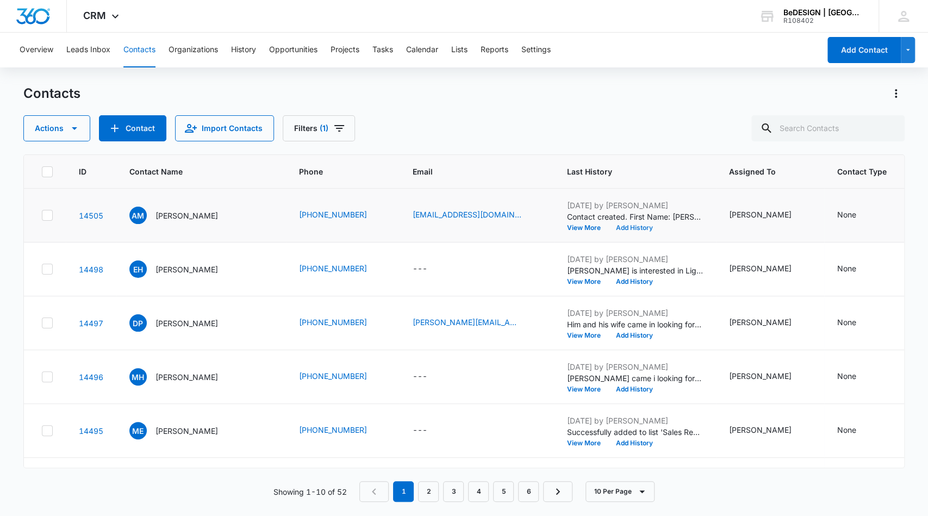 The width and height of the screenshot is (928, 516). I want to click on div: Phone - (832) 630-2254 - Select to Edit Field, so click(343, 215).